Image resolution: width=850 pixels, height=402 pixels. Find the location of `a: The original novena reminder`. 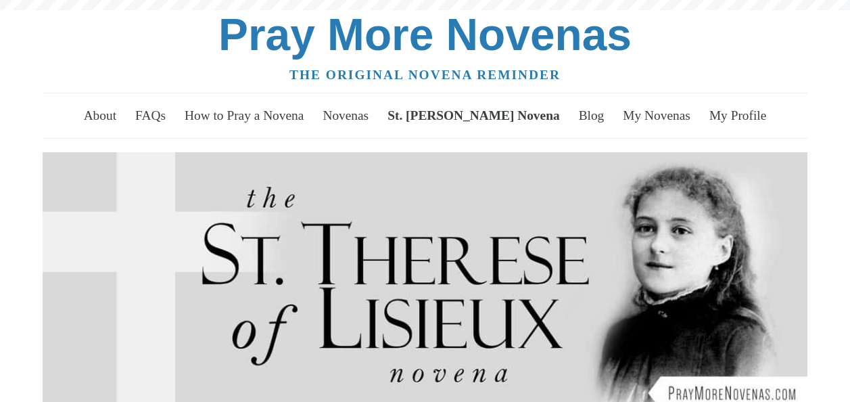

a: The original novena reminder is located at coordinates (425, 74).